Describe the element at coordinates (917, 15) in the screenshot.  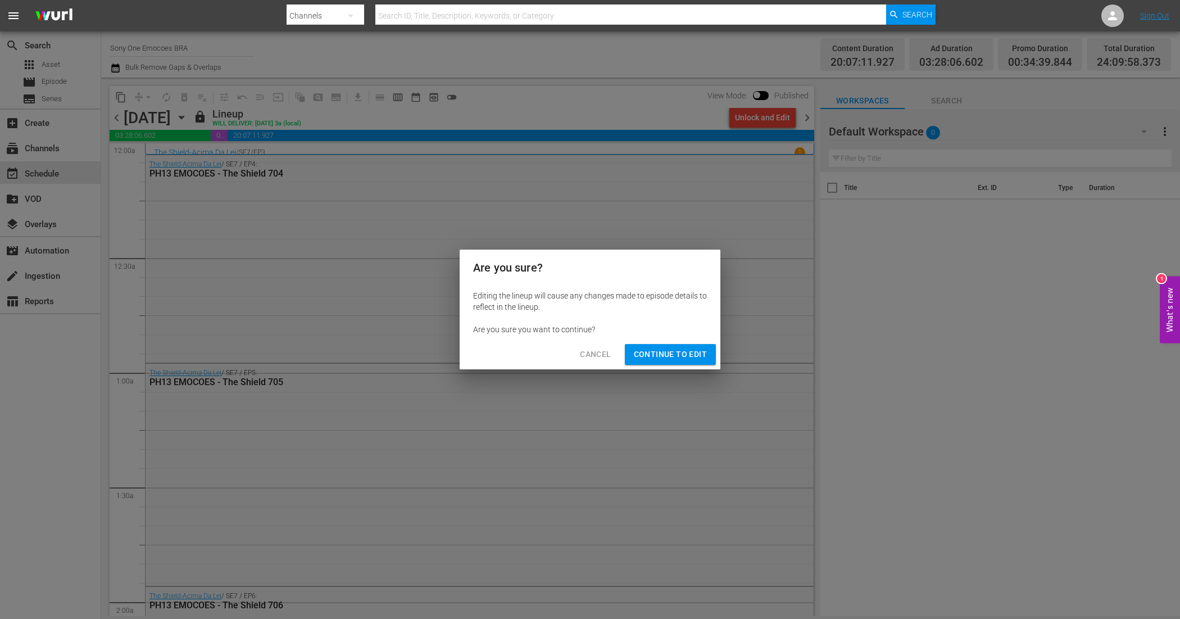
I see `span: Search` at that location.